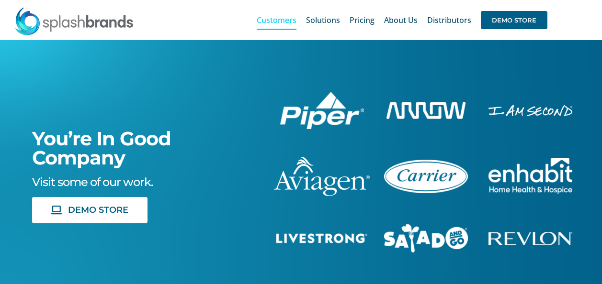 The height and width of the screenshot is (284, 602). I want to click on img: Revlon, so click(530, 239).